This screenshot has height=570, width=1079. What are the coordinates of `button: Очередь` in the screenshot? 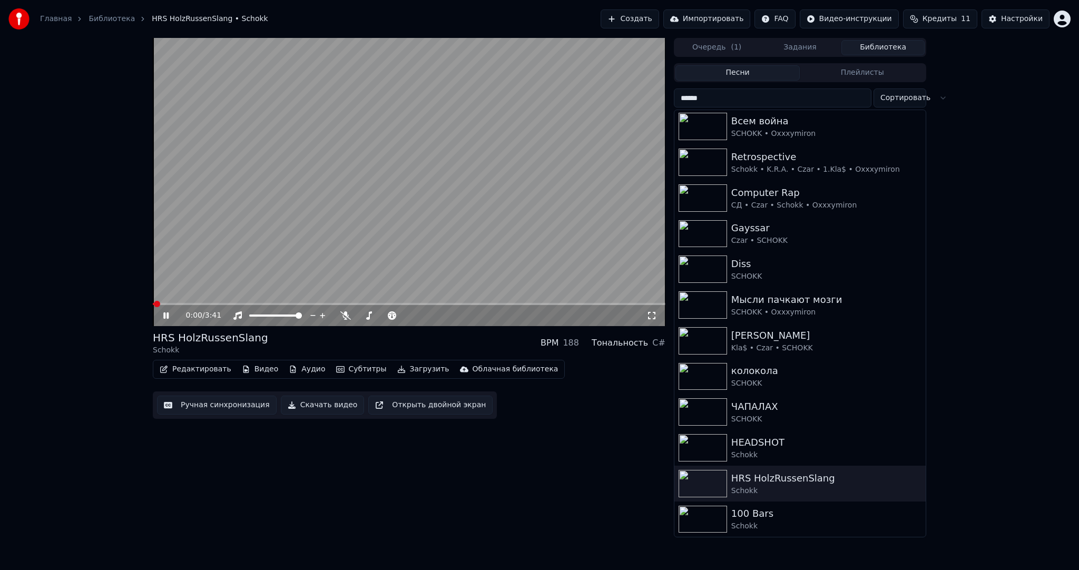 It's located at (717, 47).